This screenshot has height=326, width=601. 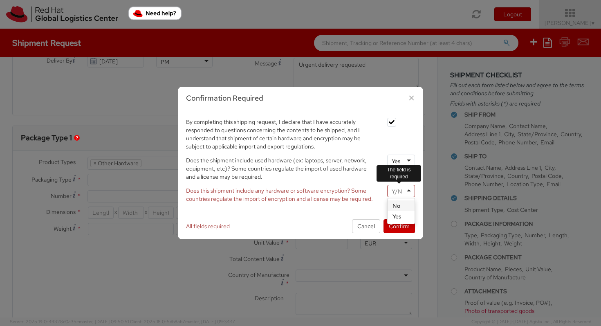 I want to click on span: Does the shipment include used hardware (ex: laptops, server, network, equipment, etc)? Some coun..., so click(x=276, y=168).